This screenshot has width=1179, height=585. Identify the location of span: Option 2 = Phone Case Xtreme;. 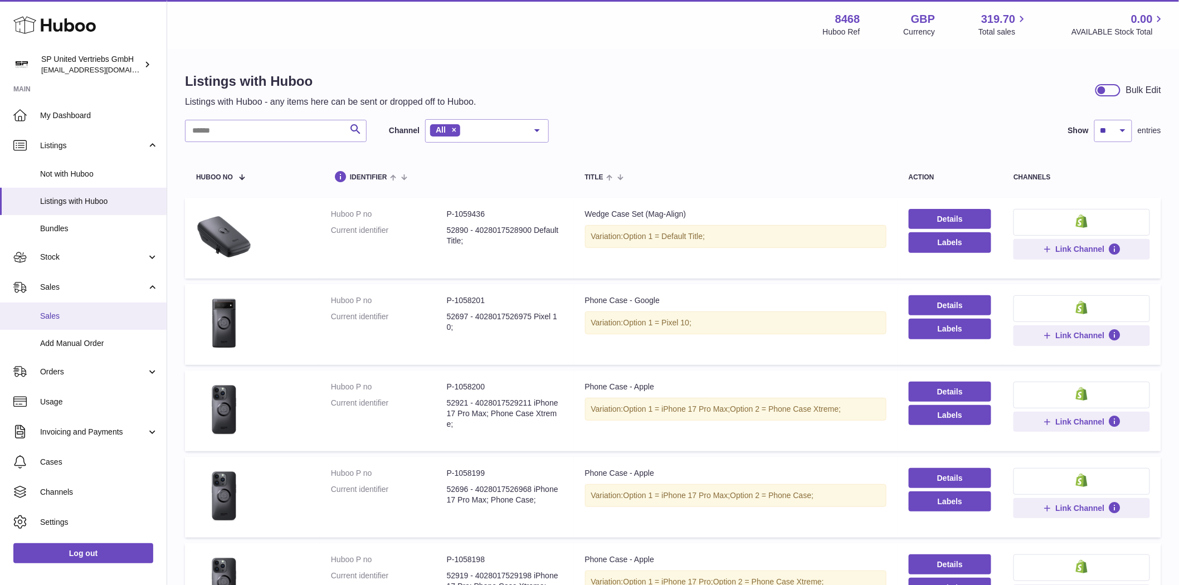
(785, 409).